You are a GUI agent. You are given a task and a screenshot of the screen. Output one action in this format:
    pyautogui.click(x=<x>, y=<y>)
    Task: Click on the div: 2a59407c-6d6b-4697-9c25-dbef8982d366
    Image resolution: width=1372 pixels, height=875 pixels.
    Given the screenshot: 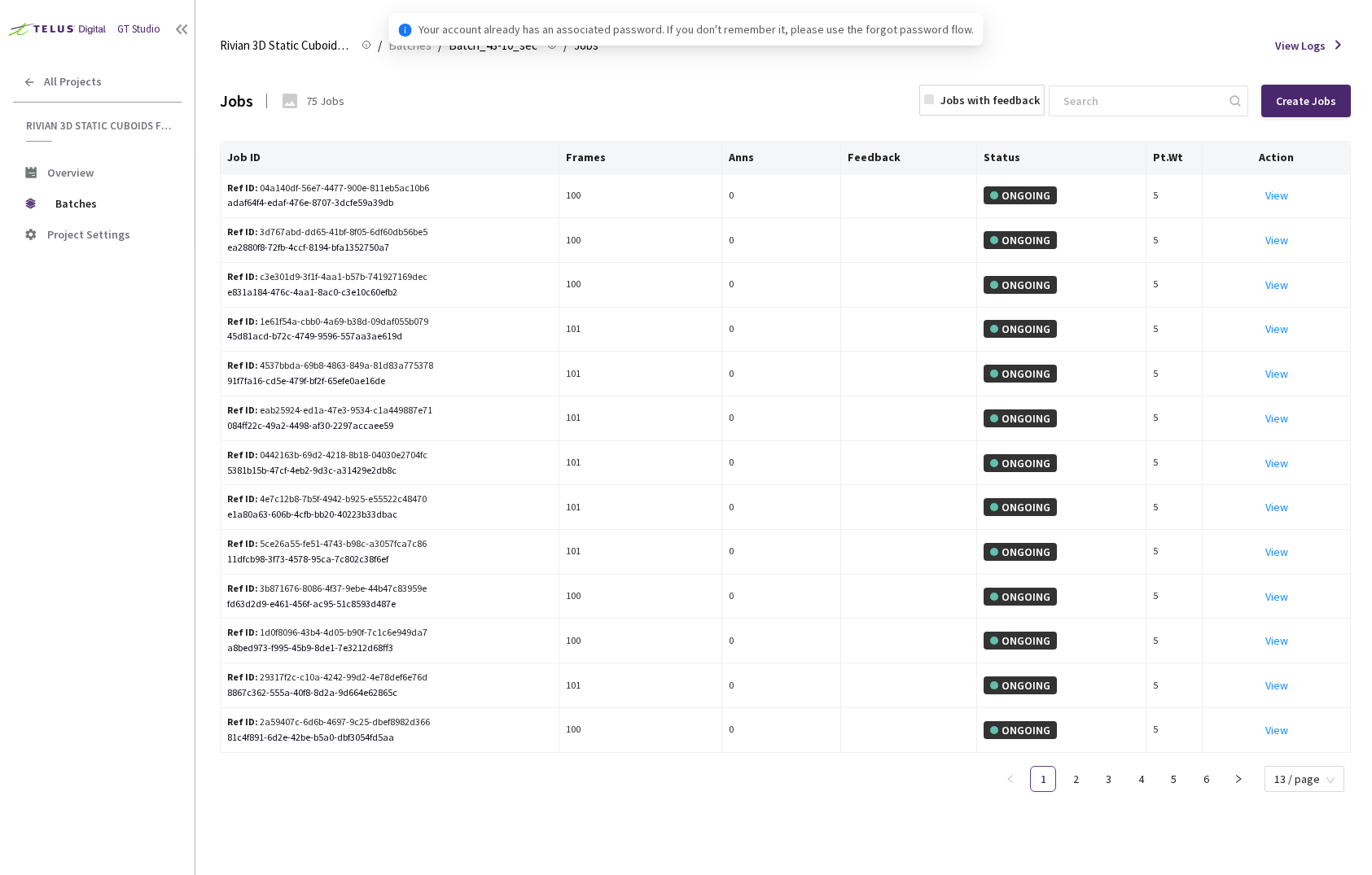 What is the action you would take?
    pyautogui.click(x=331, y=721)
    